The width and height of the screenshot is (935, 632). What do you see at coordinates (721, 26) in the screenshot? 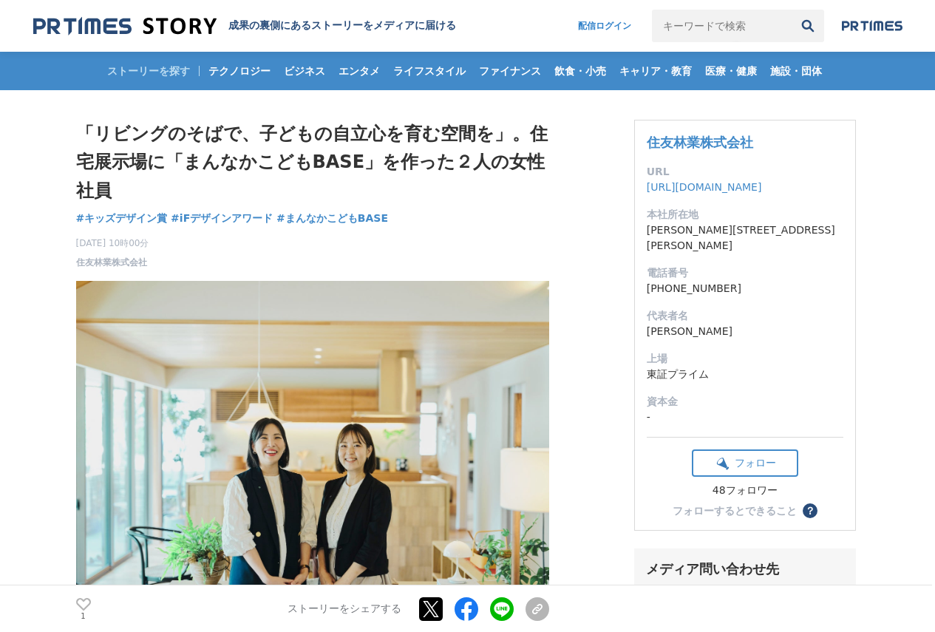
I see `input: キーワードで検索` at bounding box center [721, 26].